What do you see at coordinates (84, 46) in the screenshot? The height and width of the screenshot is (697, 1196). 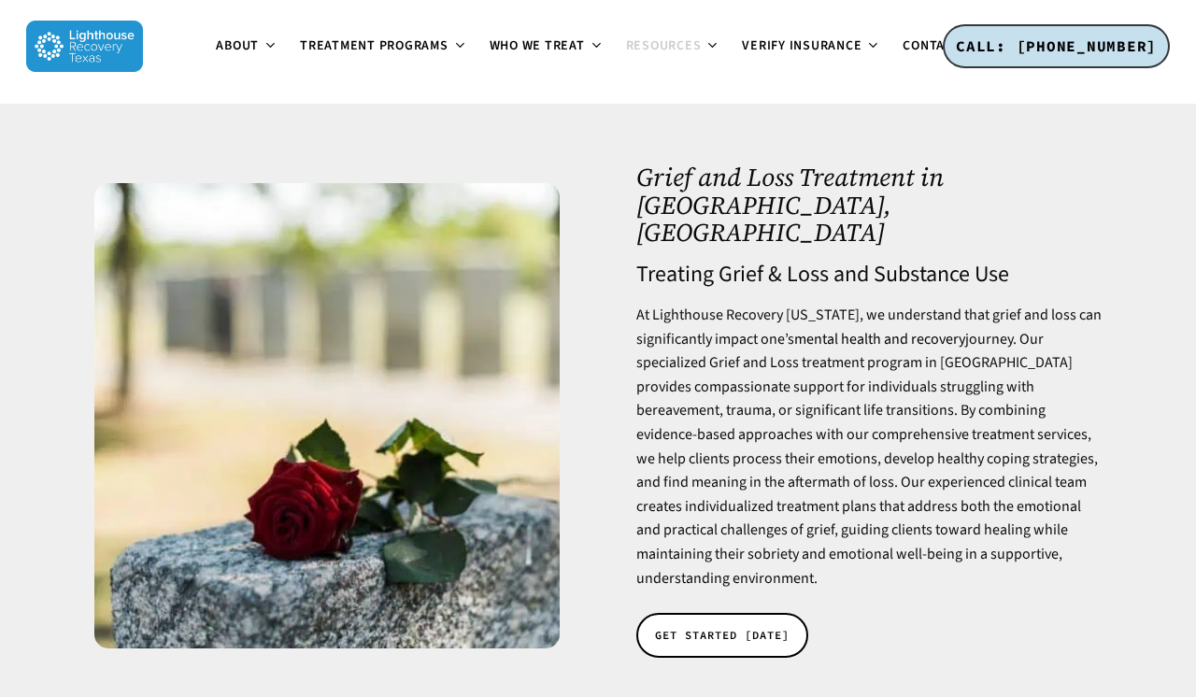 I see `img: Lighthouse Recovery Texas` at bounding box center [84, 46].